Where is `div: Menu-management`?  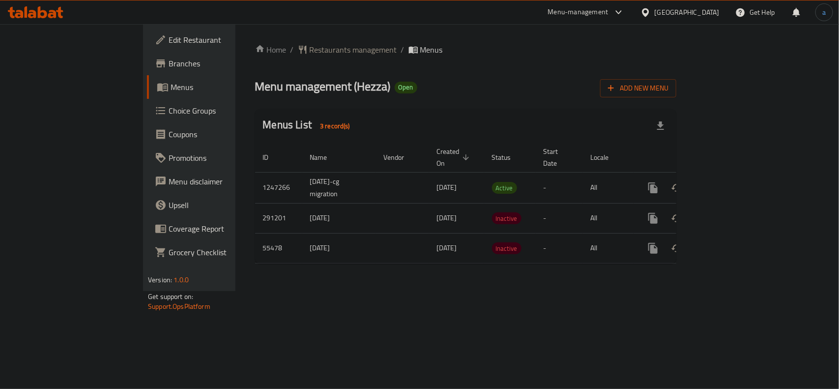
div: Menu-management is located at coordinates (578, 12).